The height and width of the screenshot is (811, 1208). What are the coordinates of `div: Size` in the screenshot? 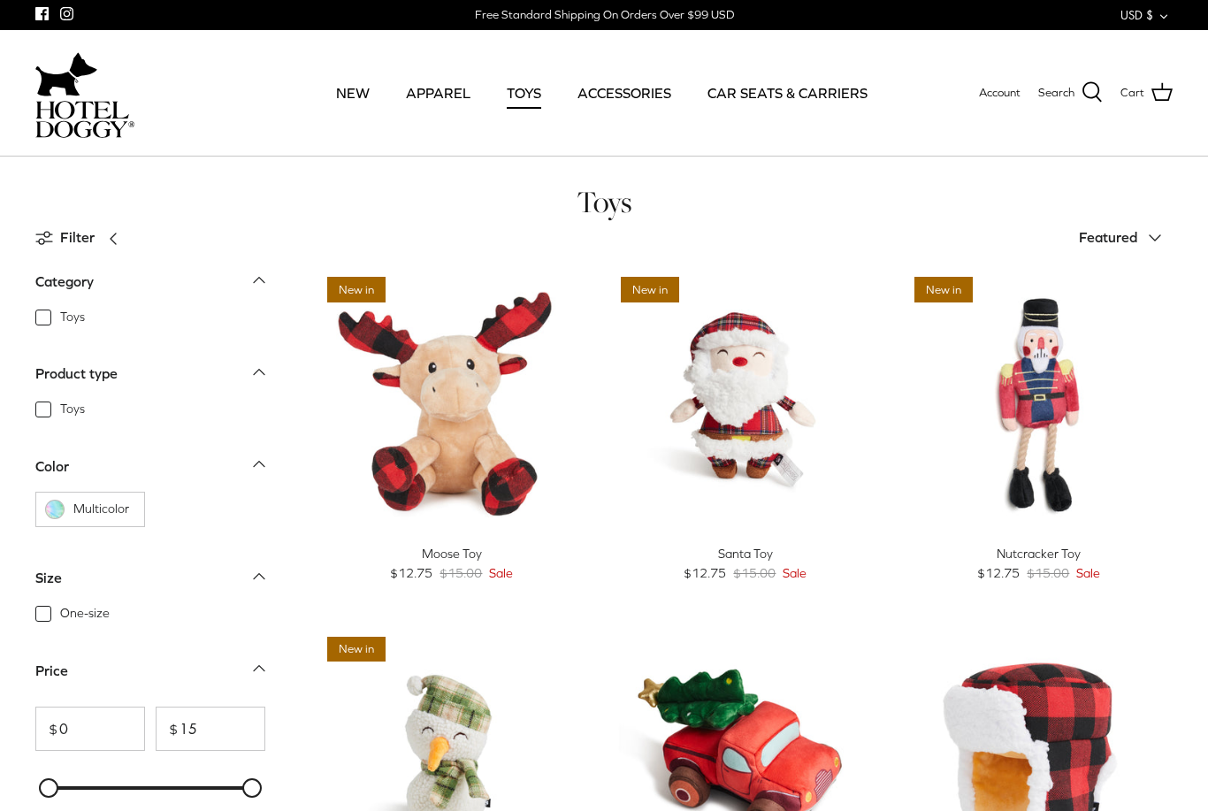 It's located at (49, 578).